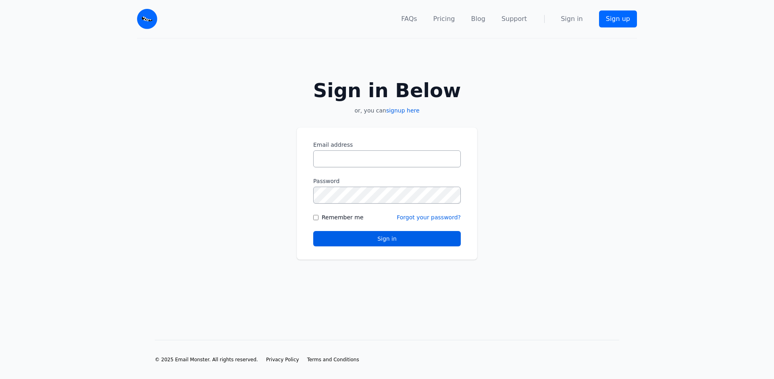 The height and width of the screenshot is (379, 774). What do you see at coordinates (333, 360) in the screenshot?
I see `a: Terms and Conditions` at bounding box center [333, 360].